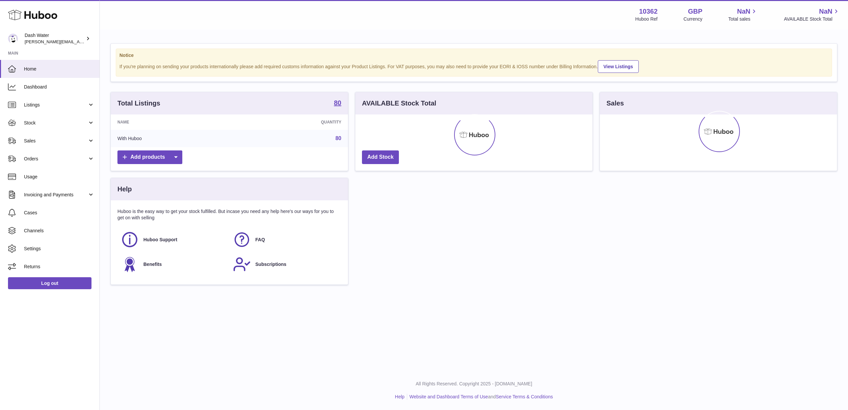 The image size is (848, 410). I want to click on strong: 80, so click(338, 103).